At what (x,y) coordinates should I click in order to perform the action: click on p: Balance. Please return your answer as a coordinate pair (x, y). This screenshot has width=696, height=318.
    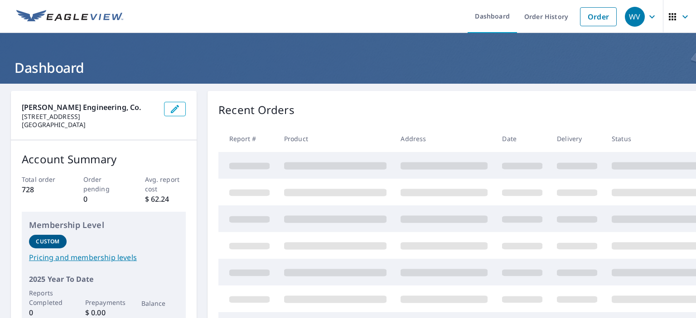
    Looking at the image, I should click on (160, 303).